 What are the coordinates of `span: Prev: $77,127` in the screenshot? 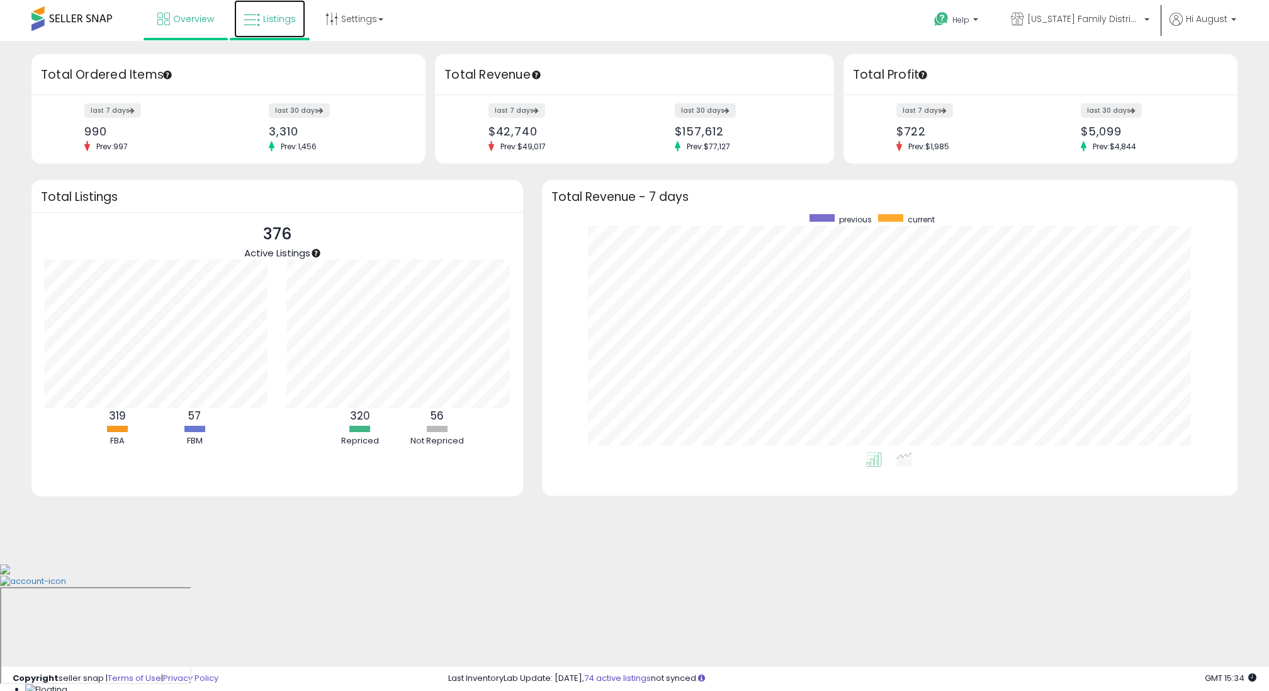 It's located at (708, 146).